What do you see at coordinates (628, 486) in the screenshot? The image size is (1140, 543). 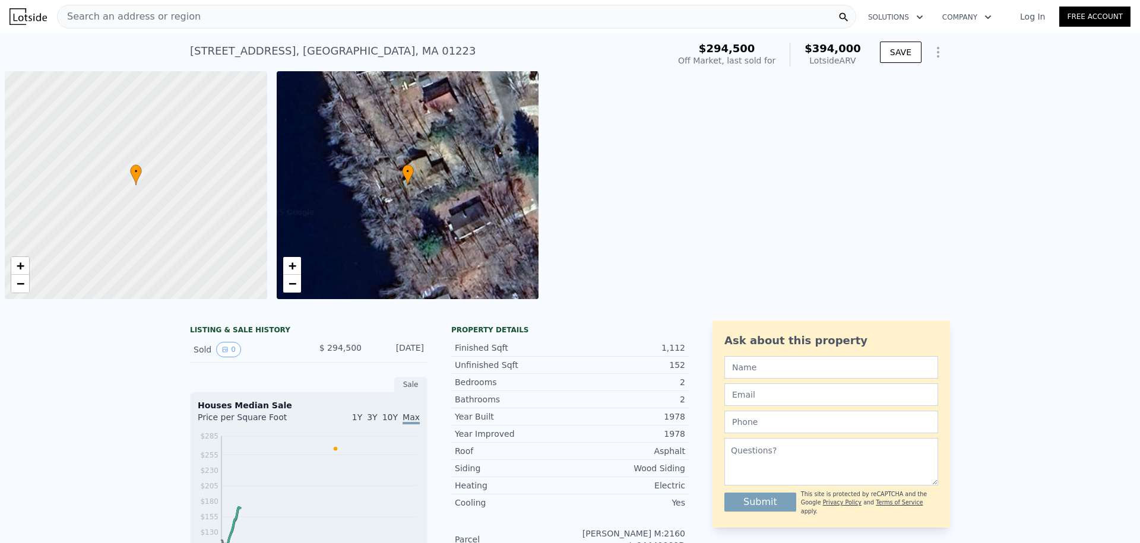 I see `div: Electric` at bounding box center [628, 486].